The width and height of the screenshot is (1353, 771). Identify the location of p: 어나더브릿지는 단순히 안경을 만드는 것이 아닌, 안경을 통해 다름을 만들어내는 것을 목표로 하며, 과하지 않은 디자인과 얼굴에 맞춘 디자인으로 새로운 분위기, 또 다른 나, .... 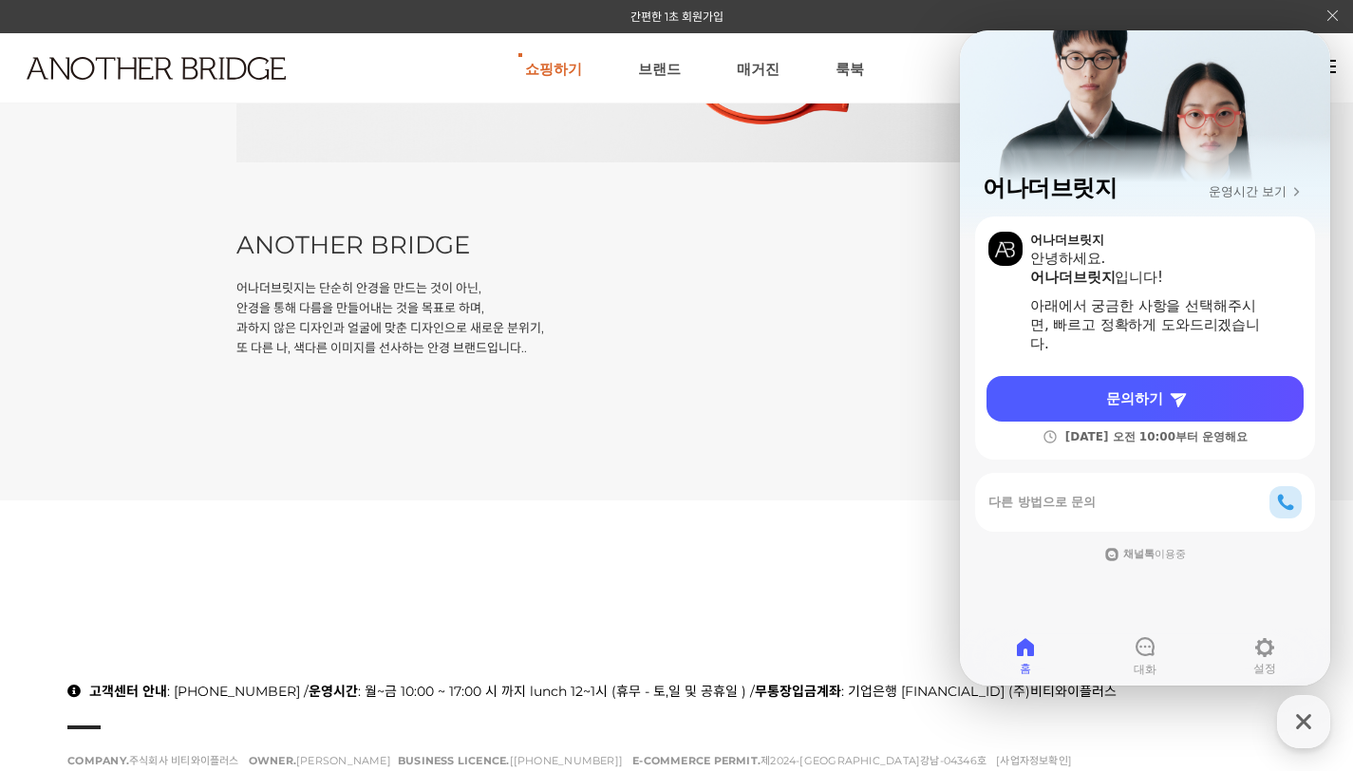
(676, 317).